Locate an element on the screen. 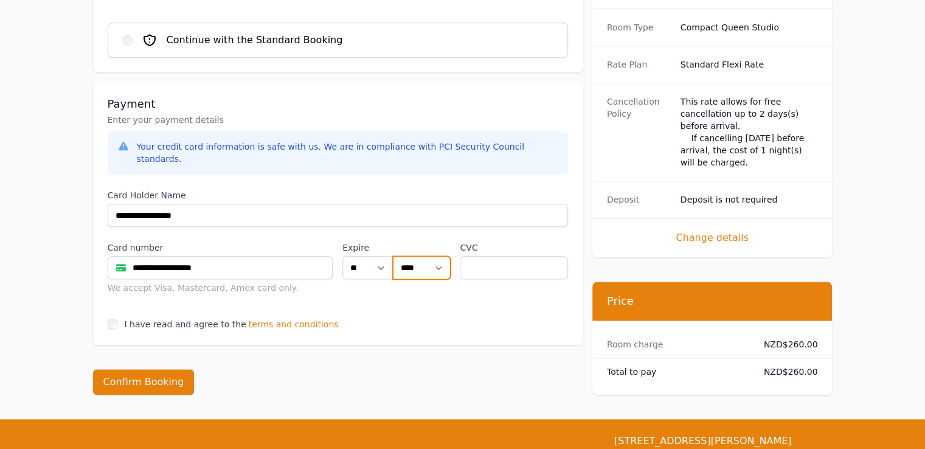 The width and height of the screenshot is (925, 449). dt: Room Type is located at coordinates (639, 27).